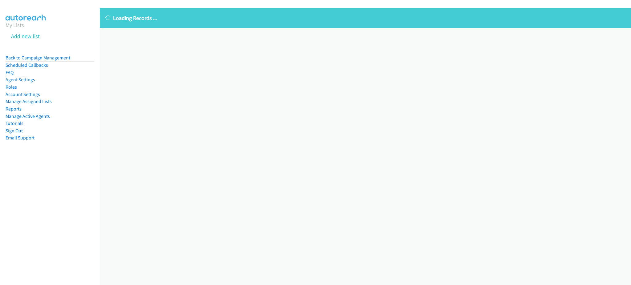 The height and width of the screenshot is (285, 631). I want to click on a: FAQ, so click(10, 72).